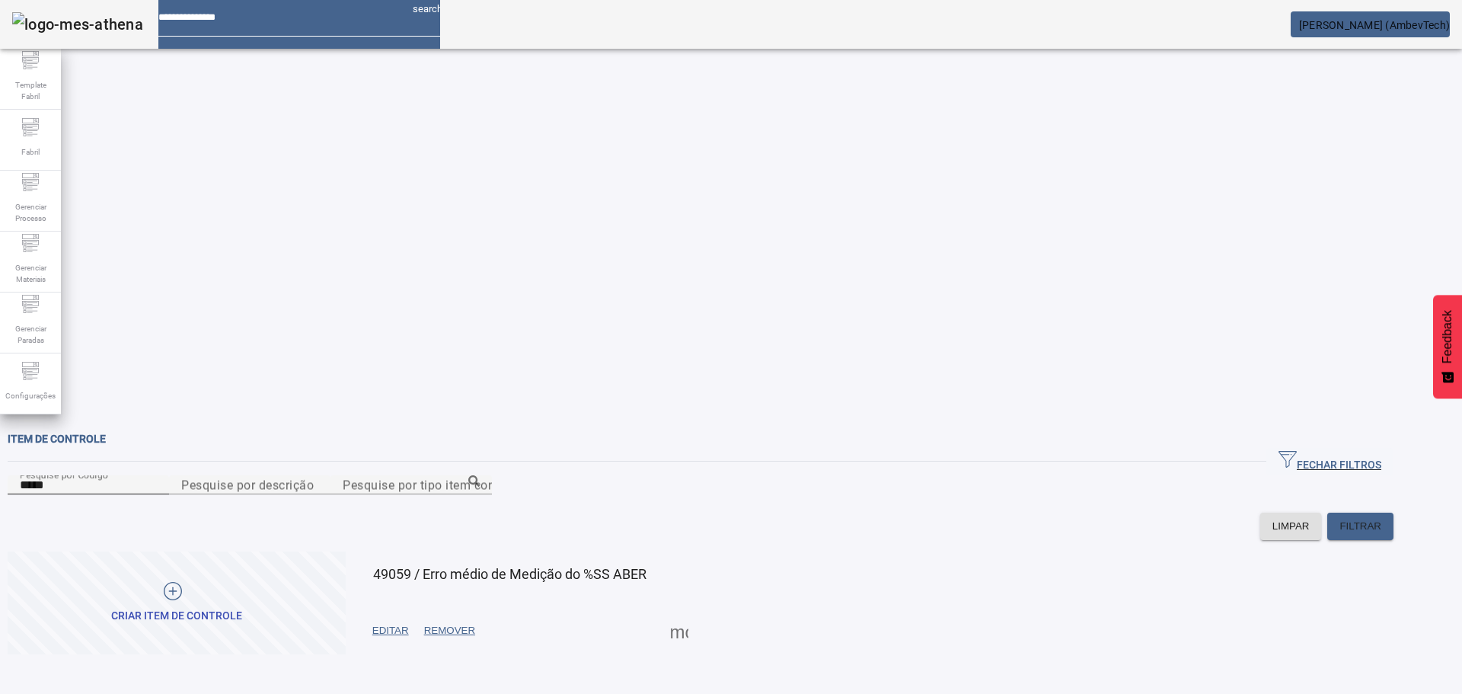  Describe the element at coordinates (509, 573) in the screenshot. I see `span: 49059 / Erro médio de Medição do %SS ABER` at that location.